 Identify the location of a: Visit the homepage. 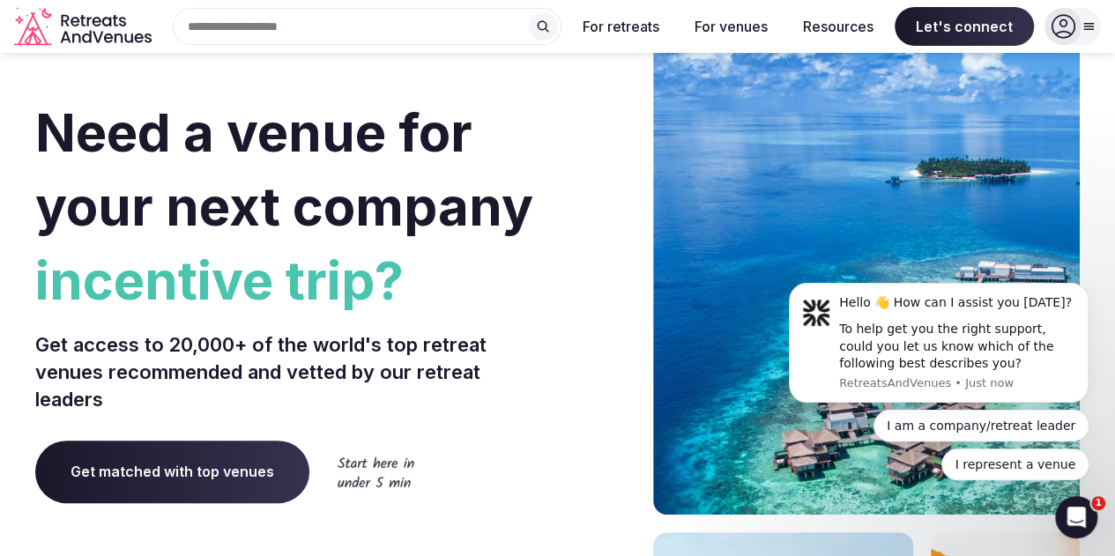
(85, 26).